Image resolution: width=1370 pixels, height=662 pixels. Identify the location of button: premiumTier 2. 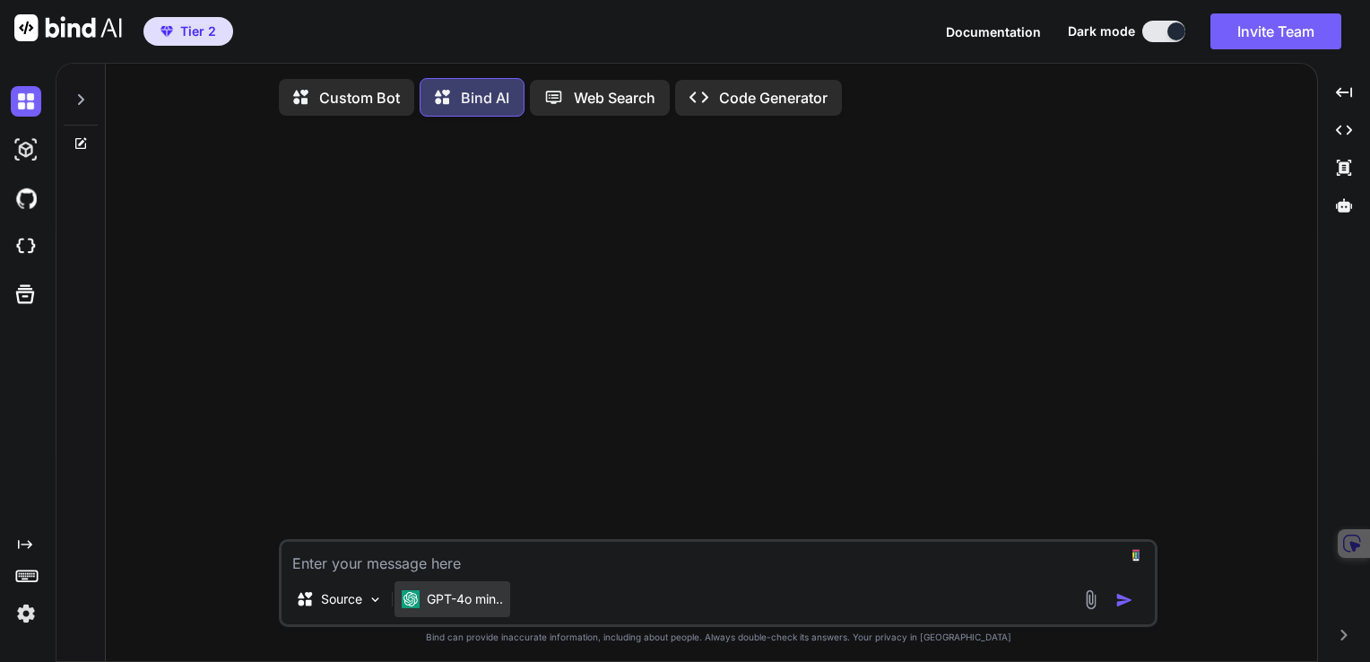
(188, 31).